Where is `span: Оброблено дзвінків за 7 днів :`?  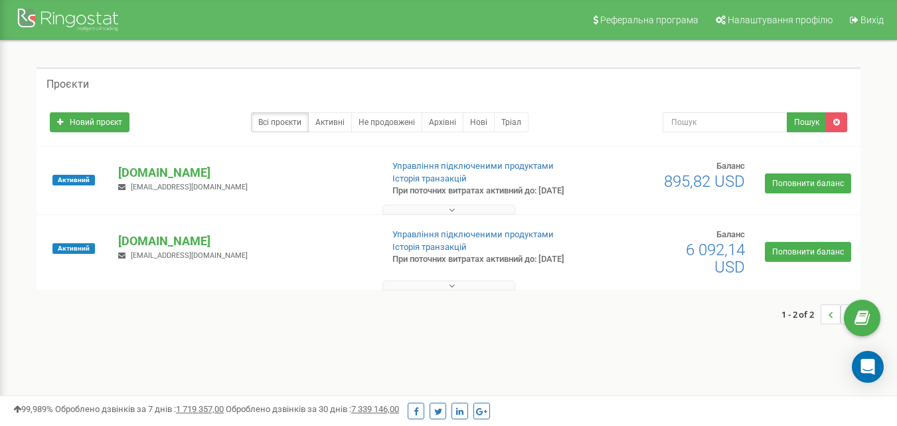 span: Оброблено дзвінків за 7 днів : is located at coordinates (139, 408).